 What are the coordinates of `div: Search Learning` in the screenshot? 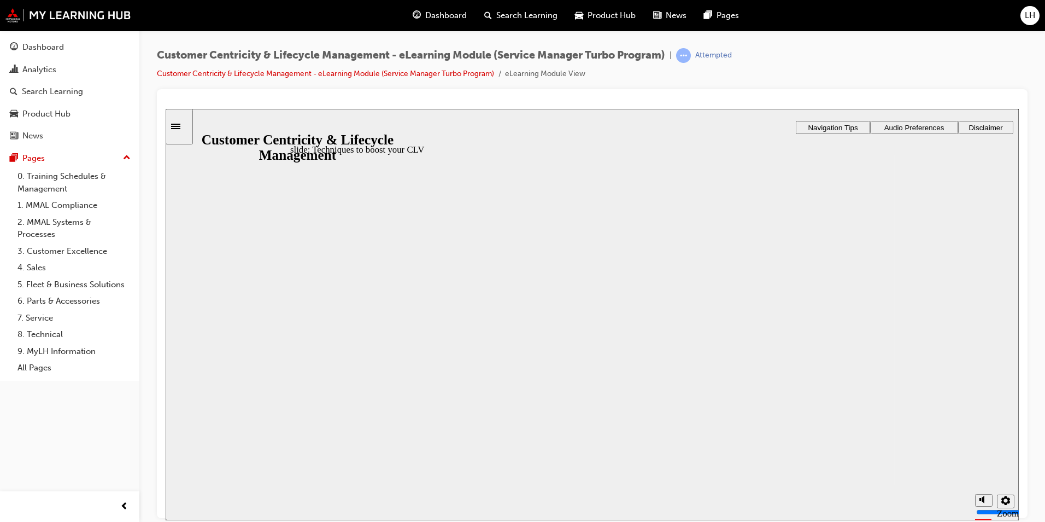 It's located at (52, 91).